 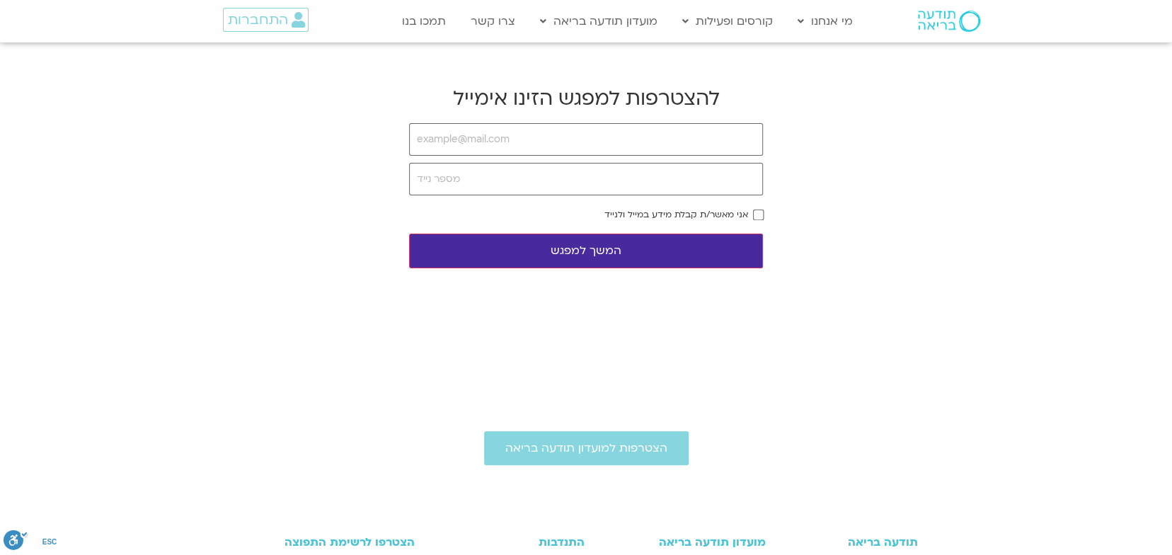 What do you see at coordinates (825, 21) in the screenshot?
I see `a: מי אנחנו` at bounding box center [825, 21].